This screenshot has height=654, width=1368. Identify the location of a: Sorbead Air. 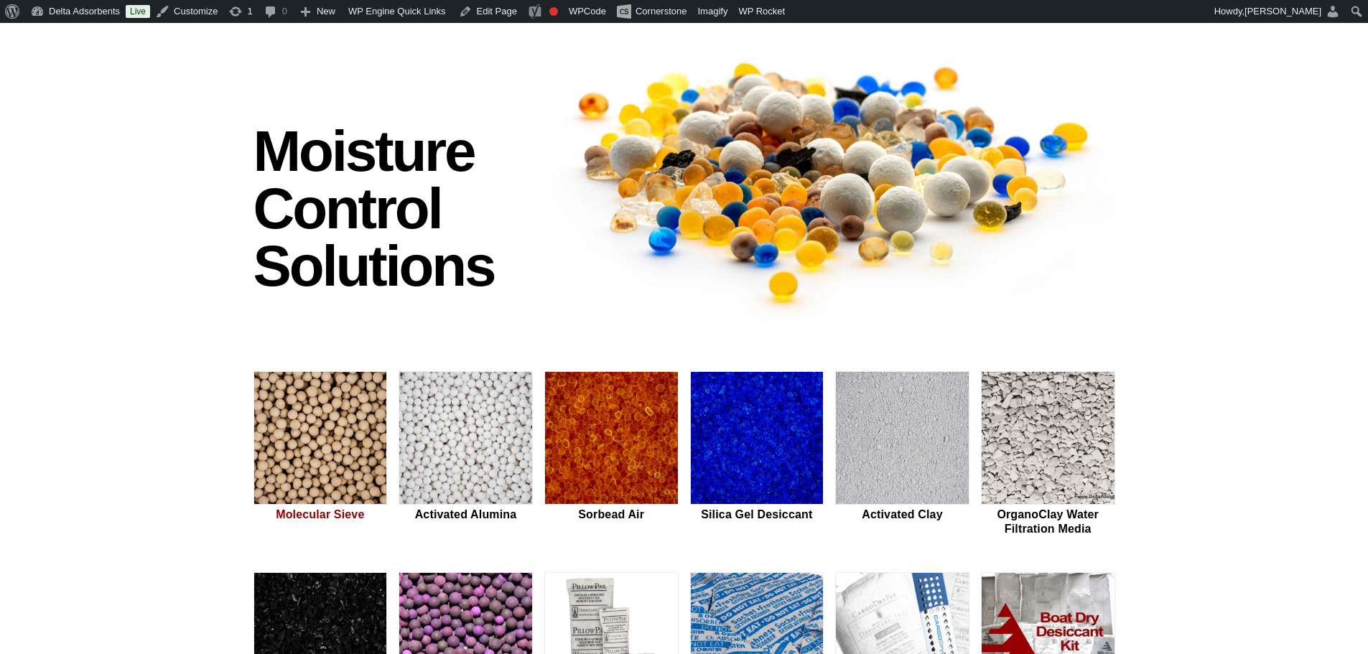
(611, 454).